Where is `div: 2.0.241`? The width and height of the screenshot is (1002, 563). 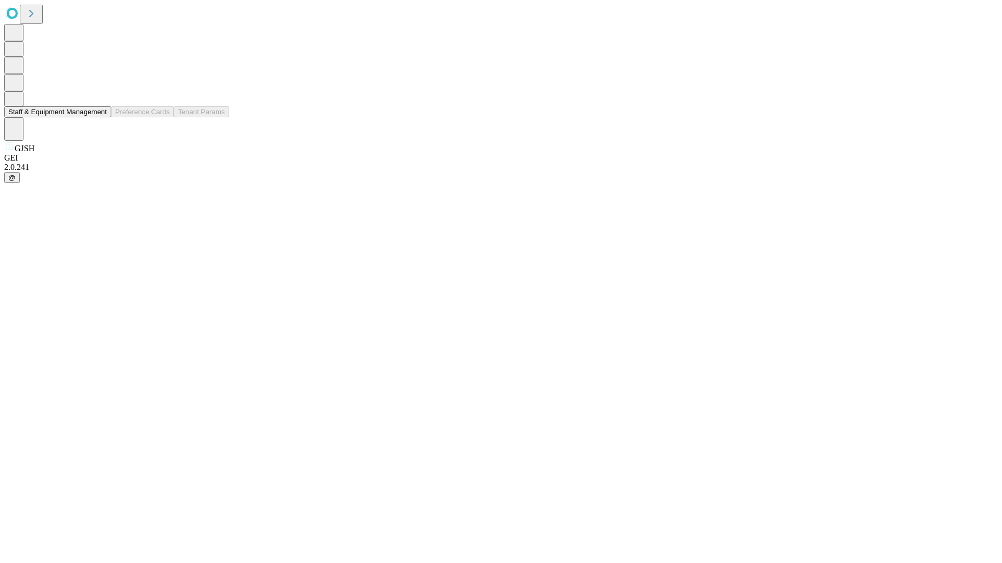
div: 2.0.241 is located at coordinates (501, 167).